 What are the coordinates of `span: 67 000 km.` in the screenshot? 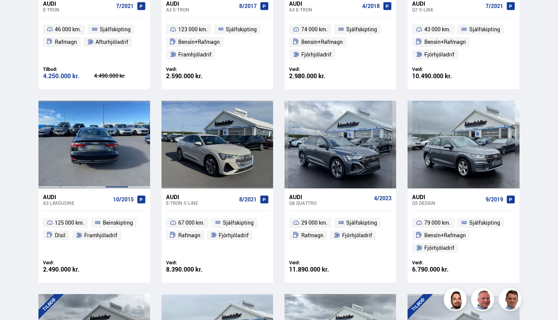 It's located at (191, 223).